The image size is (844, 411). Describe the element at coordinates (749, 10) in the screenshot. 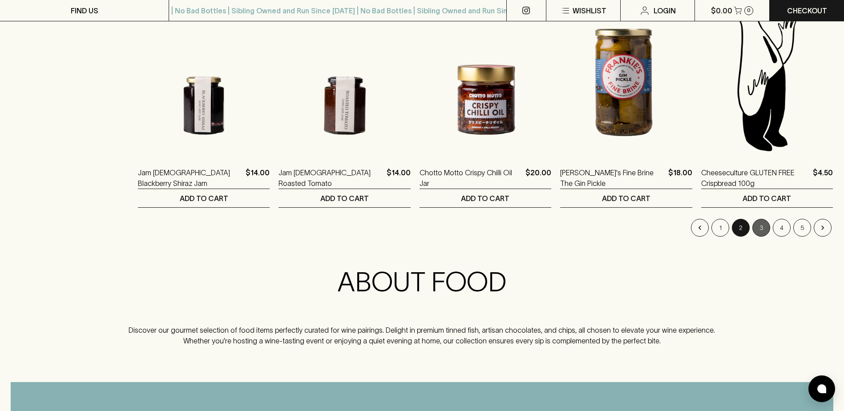

I see `p: 0` at that location.